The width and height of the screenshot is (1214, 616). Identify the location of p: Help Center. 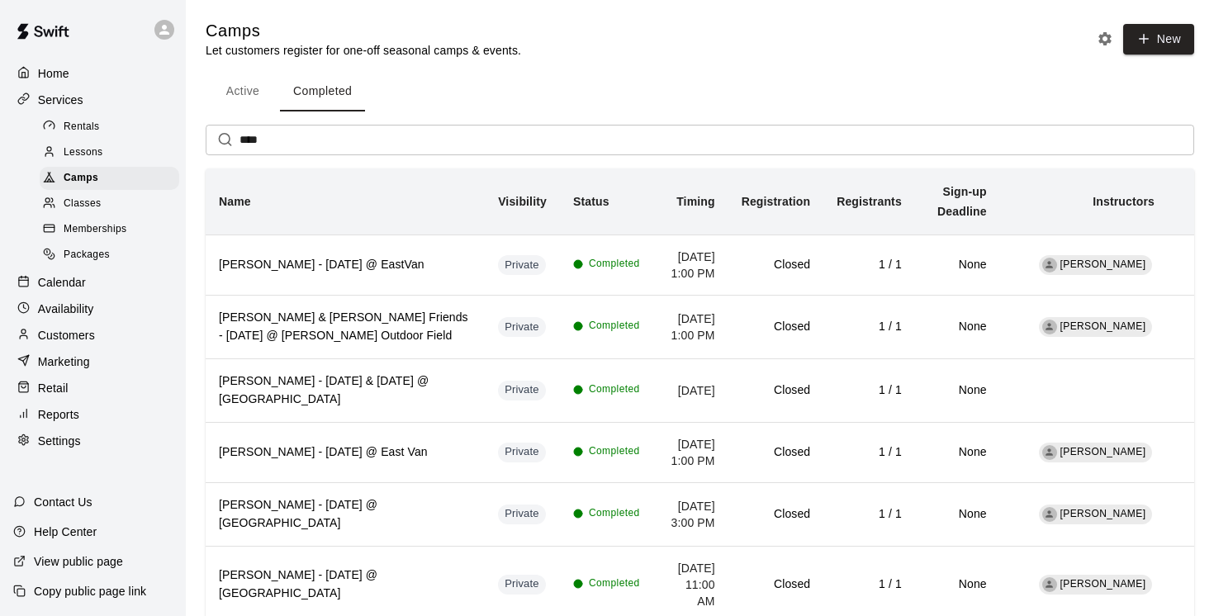
(65, 532).